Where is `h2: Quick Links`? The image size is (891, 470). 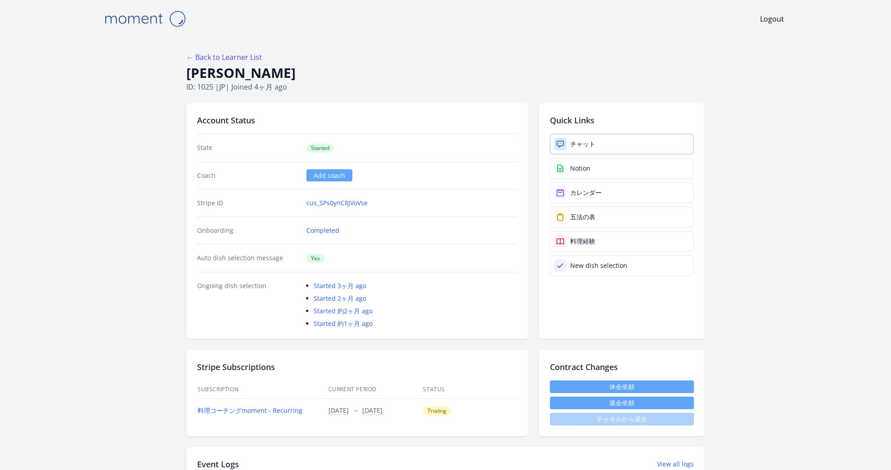
h2: Quick Links is located at coordinates (622, 120).